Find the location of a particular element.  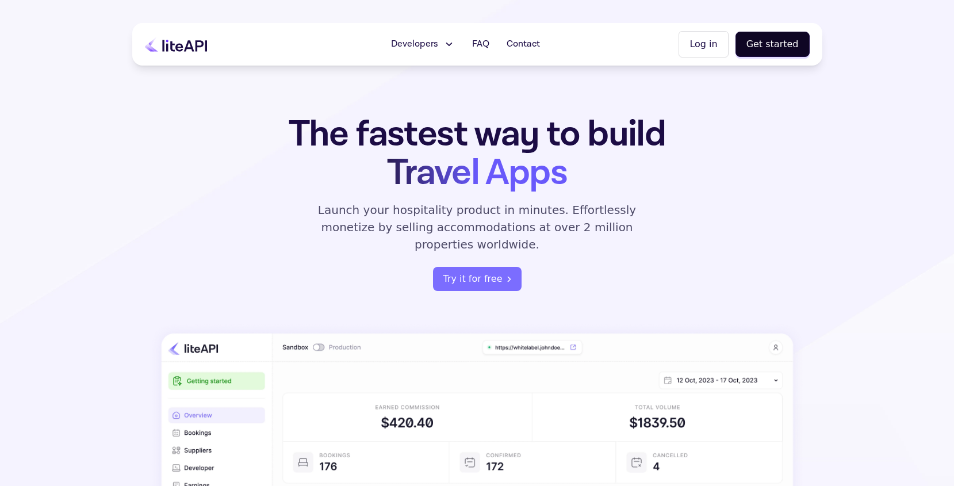

button: Developers is located at coordinates (423, 44).